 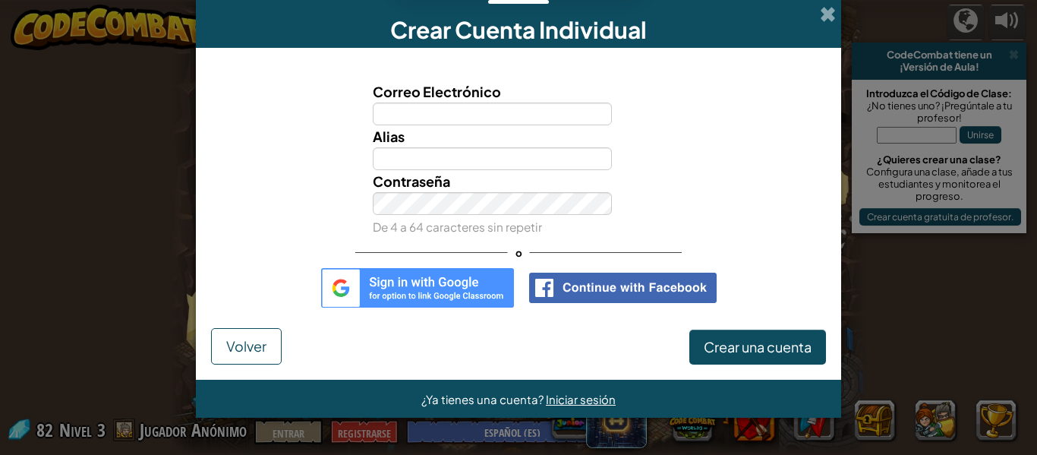 I want to click on font: Crear una cuenta, so click(x=758, y=346).